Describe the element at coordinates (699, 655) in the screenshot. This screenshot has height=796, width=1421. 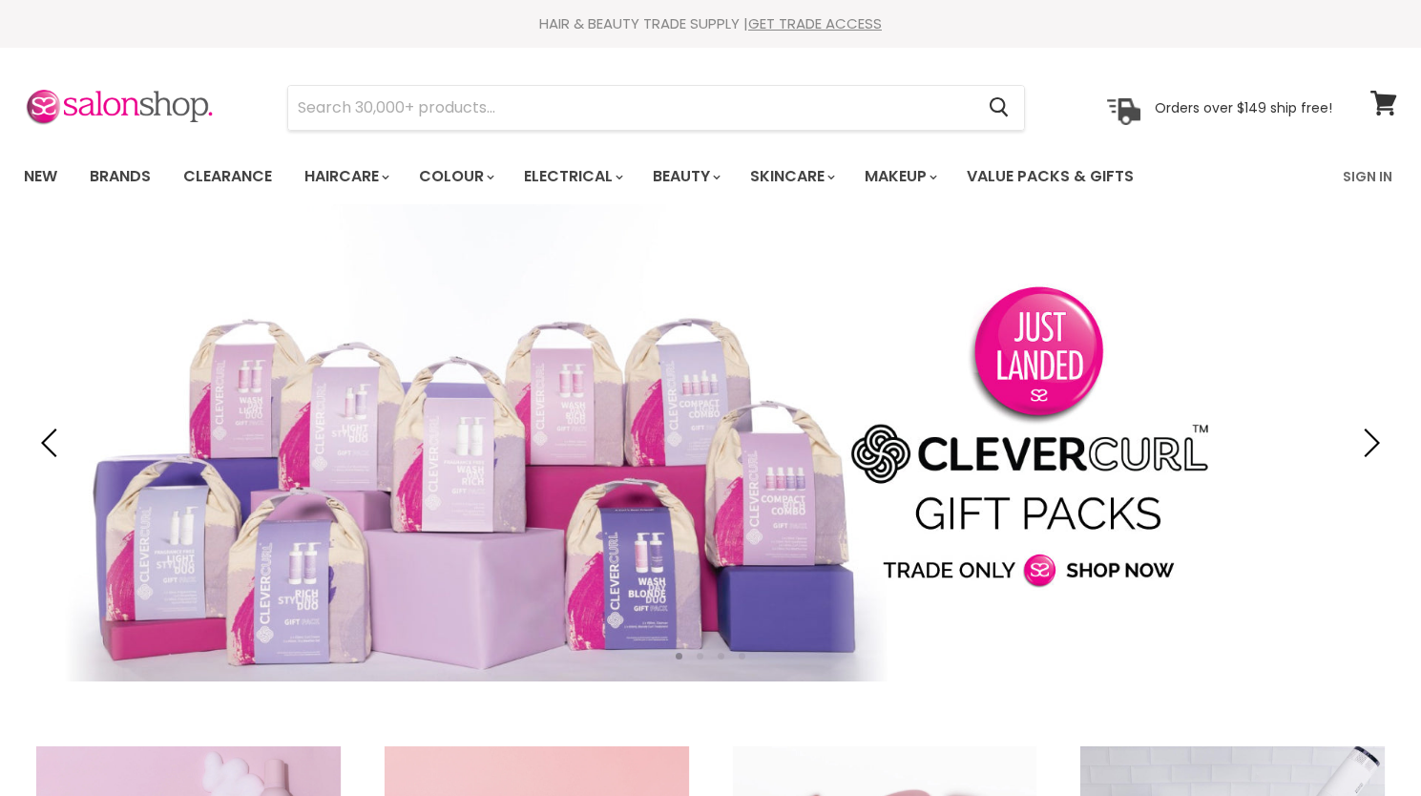
I see `li: Page dot 2` at that location.